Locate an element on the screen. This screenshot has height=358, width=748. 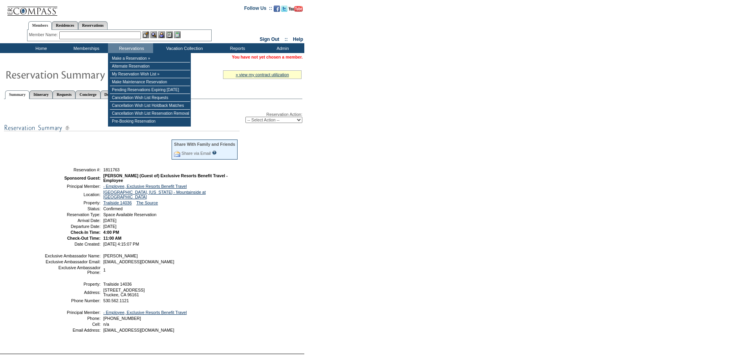
span: Space Available Reservation is located at coordinates (130, 214).